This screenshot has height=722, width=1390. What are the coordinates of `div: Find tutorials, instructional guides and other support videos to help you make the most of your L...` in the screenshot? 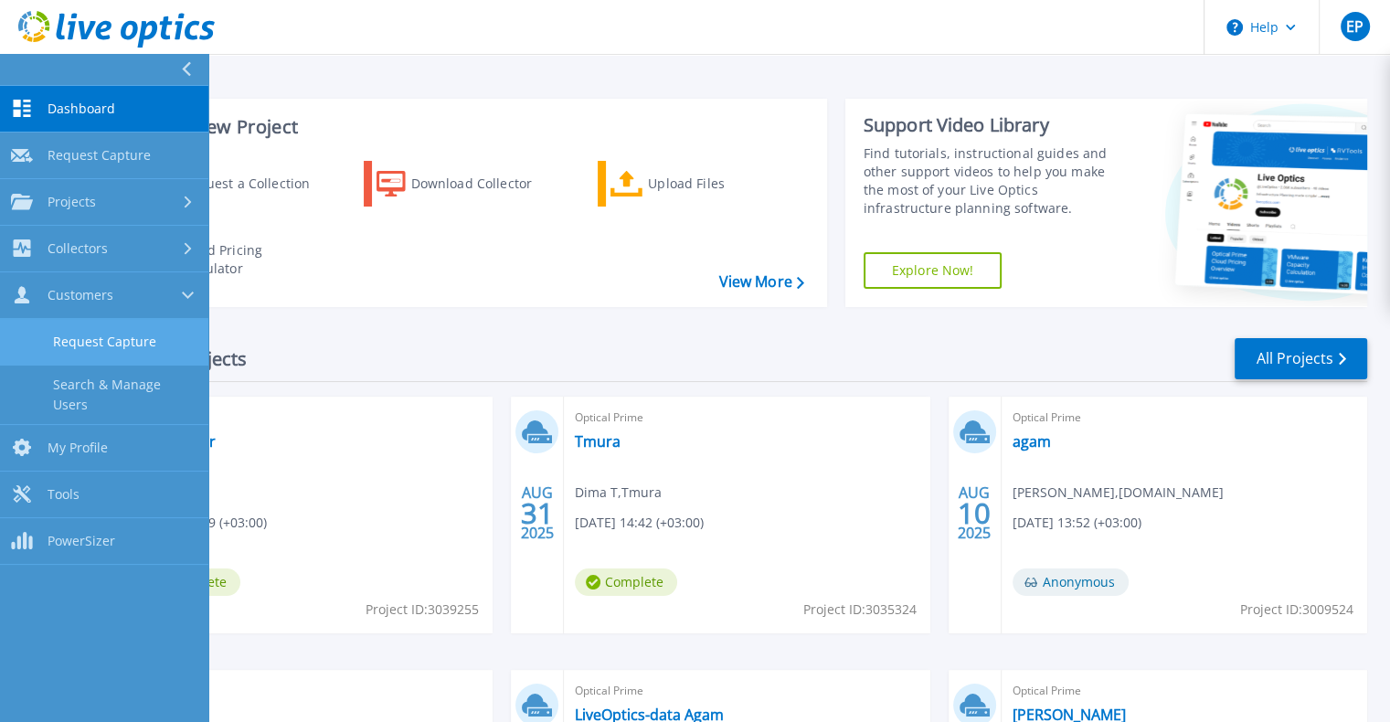 It's located at (994, 181).